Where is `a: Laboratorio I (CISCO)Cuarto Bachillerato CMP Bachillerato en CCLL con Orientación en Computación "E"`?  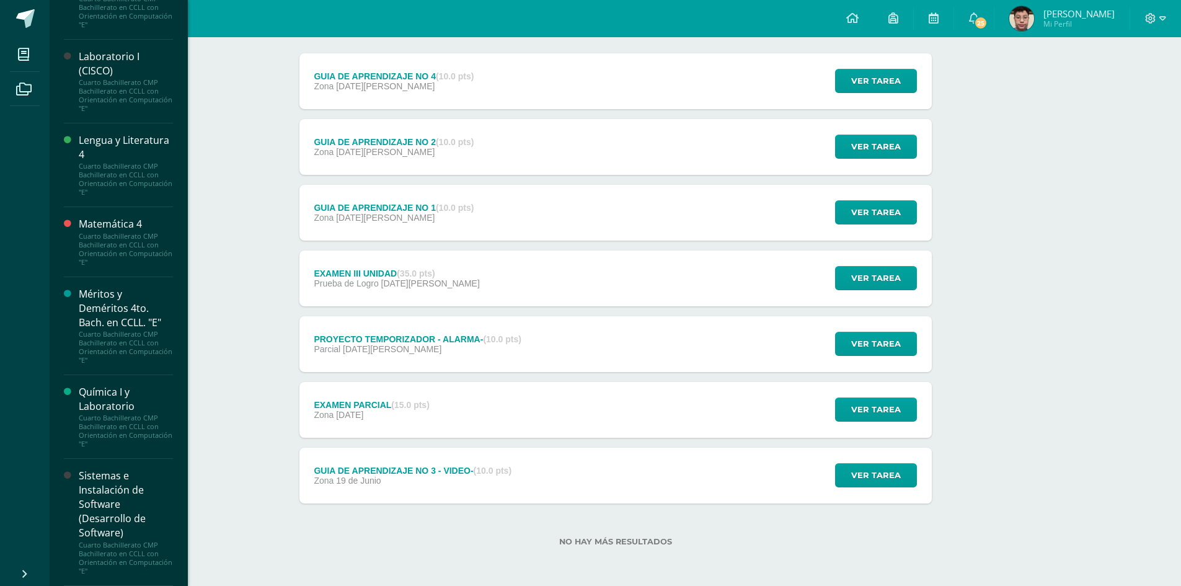
a: Laboratorio I (CISCO)Cuarto Bachillerato CMP Bachillerato en CCLL con Orientación en Computación "E" is located at coordinates (126, 81).